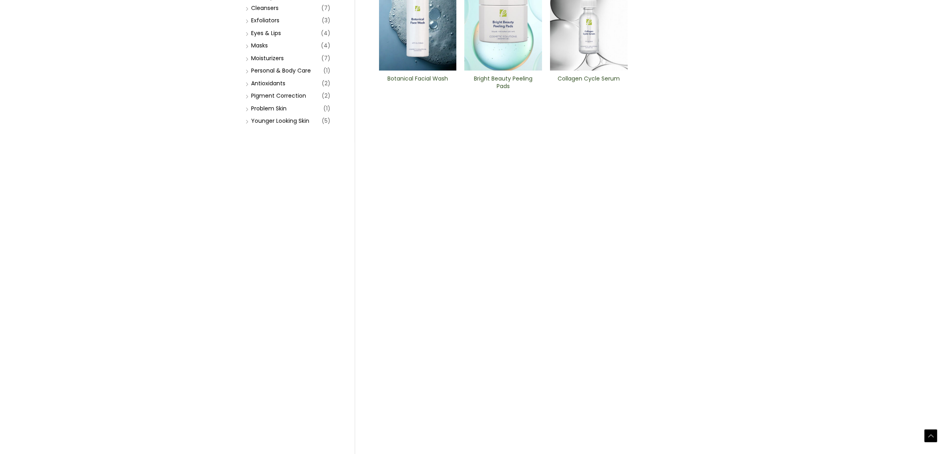  What do you see at coordinates (503, 84) in the screenshot?
I see `a: Bright Beauty Peeling Pads` at bounding box center [503, 84].